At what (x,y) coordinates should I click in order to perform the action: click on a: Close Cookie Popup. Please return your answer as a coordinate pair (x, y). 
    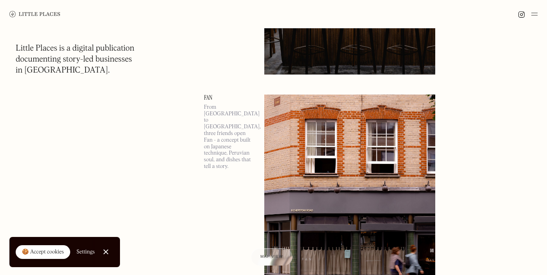
    Looking at the image, I should click on (106, 252).